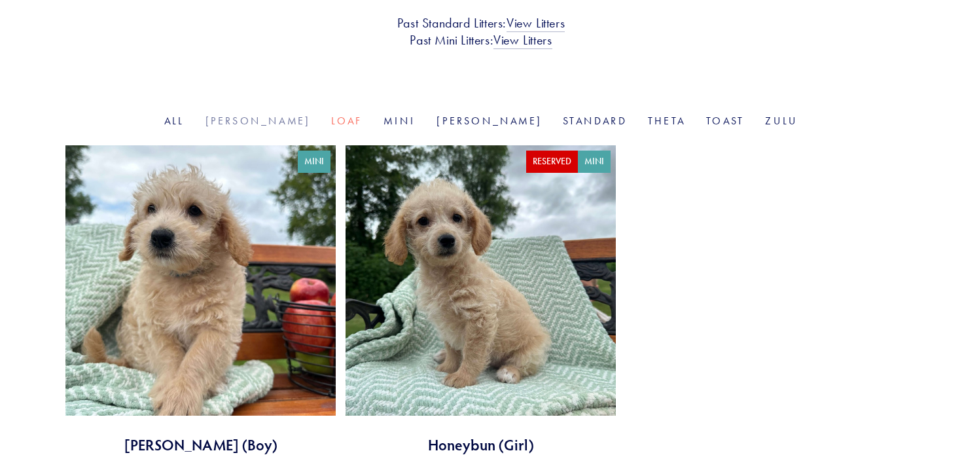 This screenshot has height=472, width=962. What do you see at coordinates (347, 120) in the screenshot?
I see `a: Loaf` at bounding box center [347, 120].